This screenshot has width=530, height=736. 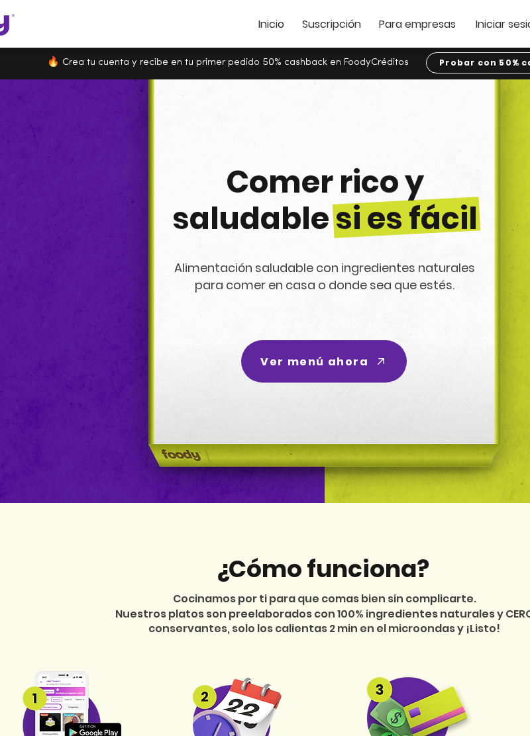 I want to click on span: ra empresas, so click(x=423, y=24).